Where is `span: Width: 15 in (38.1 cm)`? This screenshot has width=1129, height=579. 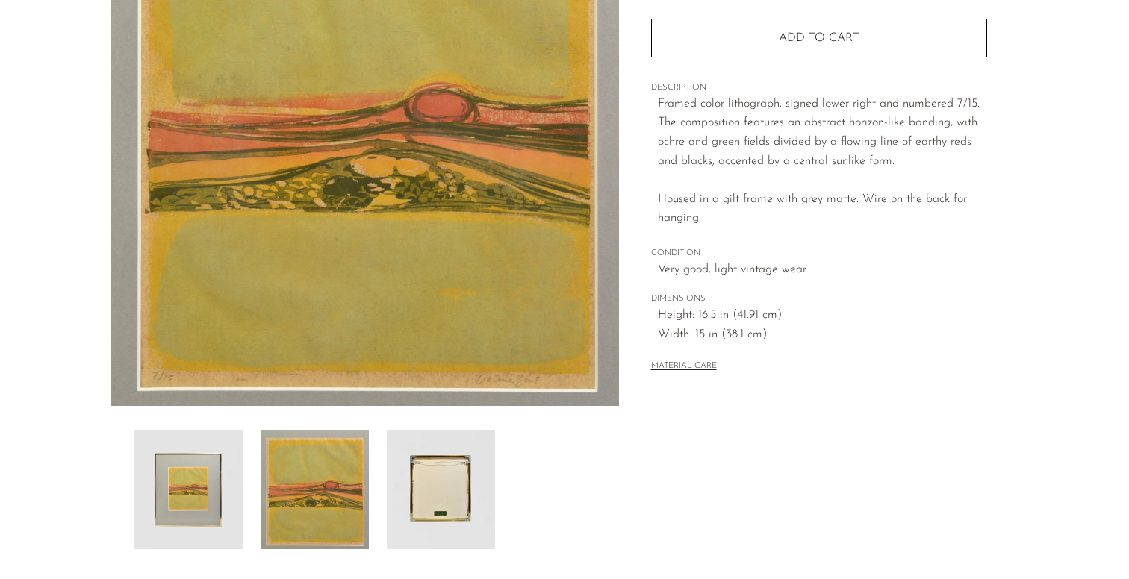
span: Width: 15 in (38.1 cm) is located at coordinates (822, 335).